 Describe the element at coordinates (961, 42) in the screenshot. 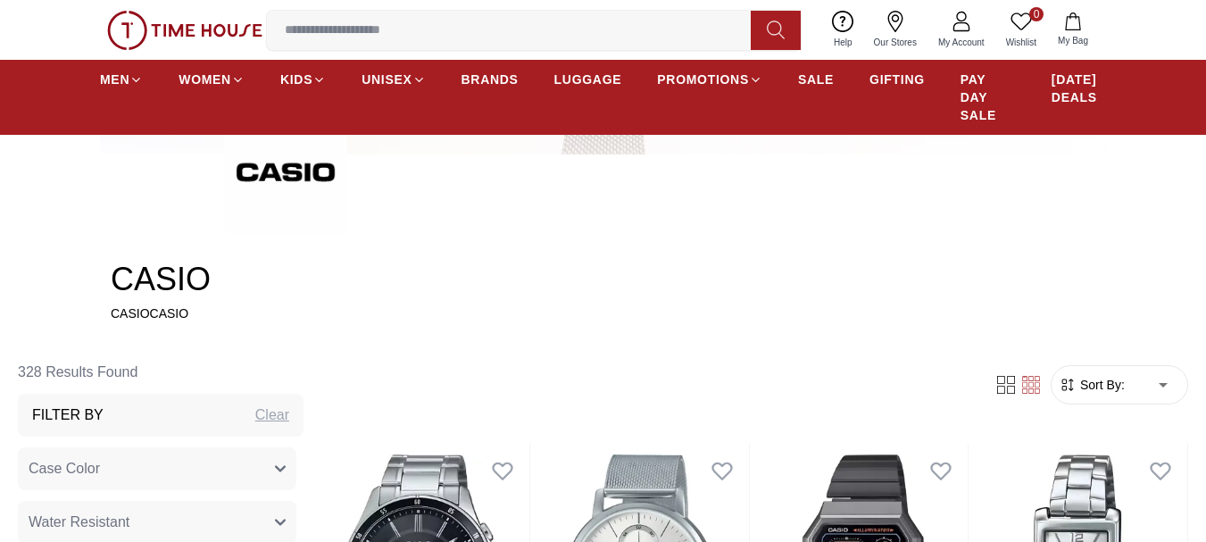

I see `span: My Account` at that location.